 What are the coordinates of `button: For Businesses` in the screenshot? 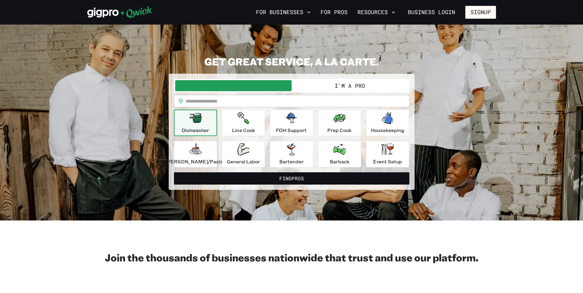 It's located at (284, 12).